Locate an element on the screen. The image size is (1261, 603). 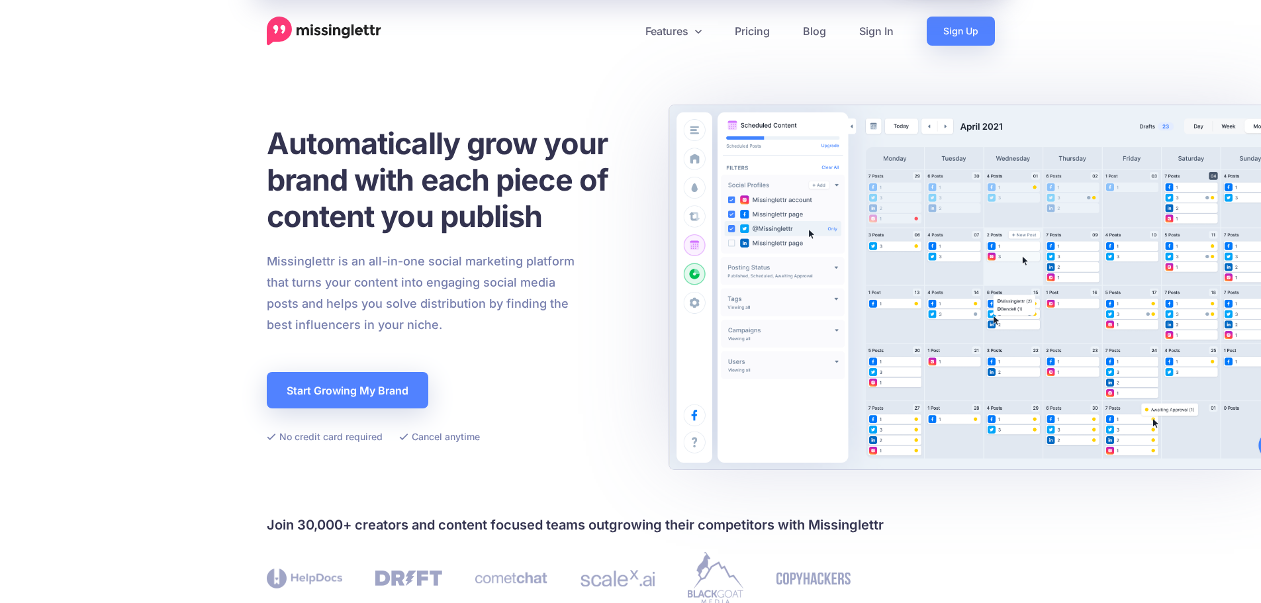
a: Features is located at coordinates (673, 31).